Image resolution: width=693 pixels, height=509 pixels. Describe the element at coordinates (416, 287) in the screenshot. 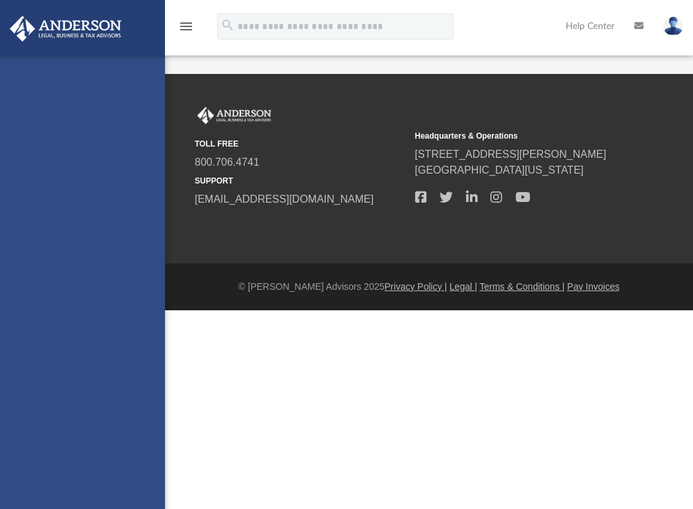

I see `a: Privacy Policy |` at that location.